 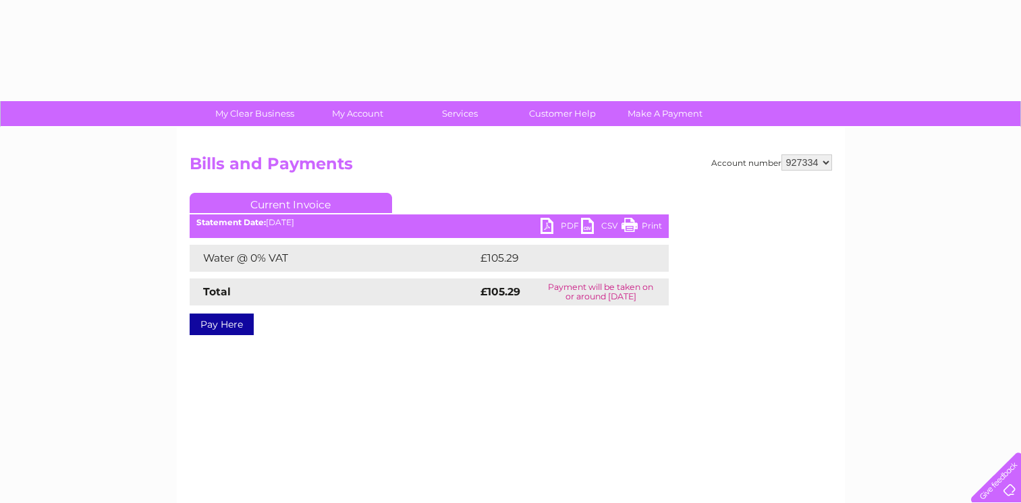 What do you see at coordinates (560, 258) in the screenshot?
I see `td: £105.29` at bounding box center [560, 258].